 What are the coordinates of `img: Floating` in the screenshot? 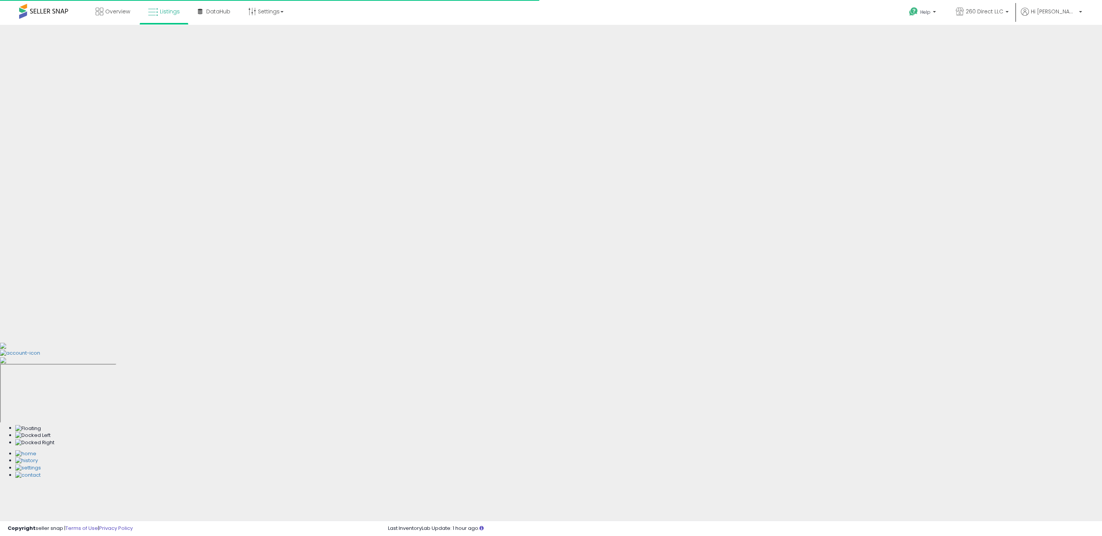 It's located at (28, 429).